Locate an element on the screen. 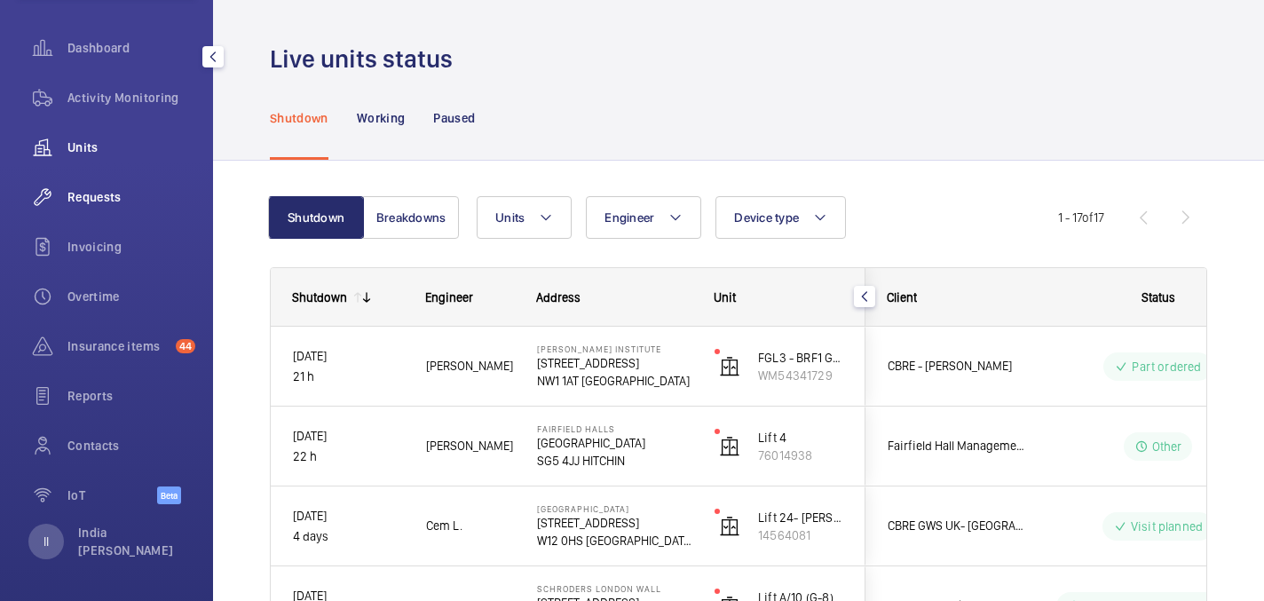 This screenshot has width=1264, height=601. span: Fairfield Hall Management Company Limited C/o Aspire Block and Estate Management Limited is located at coordinates (956, 446).